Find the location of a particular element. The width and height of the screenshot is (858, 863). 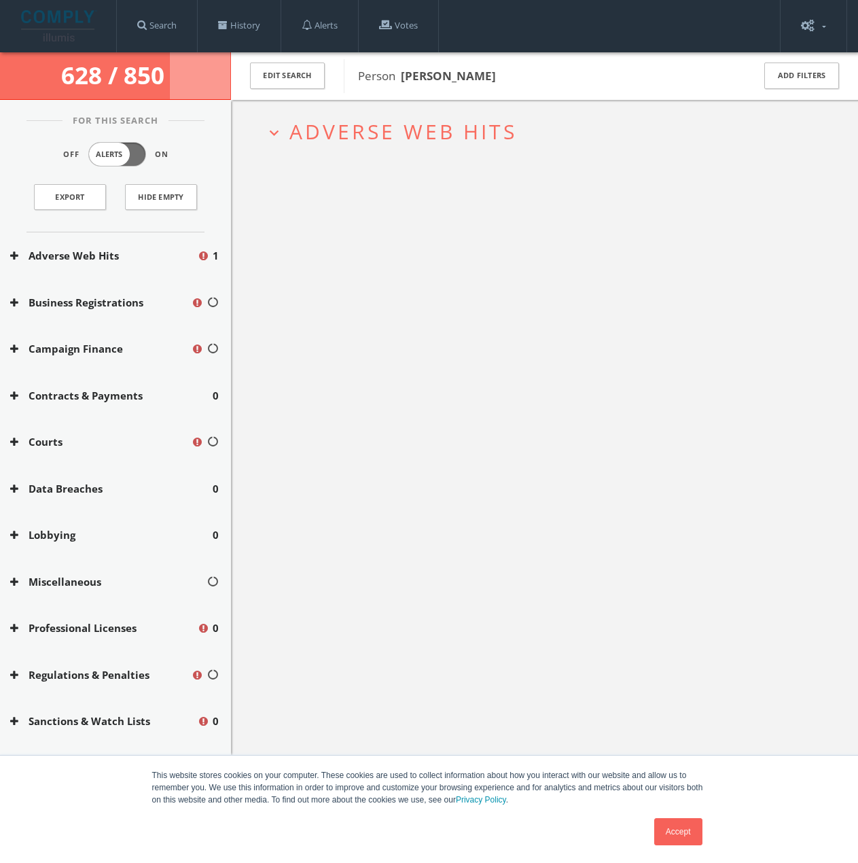

button: Regulations & Penalties is located at coordinates (101, 675).